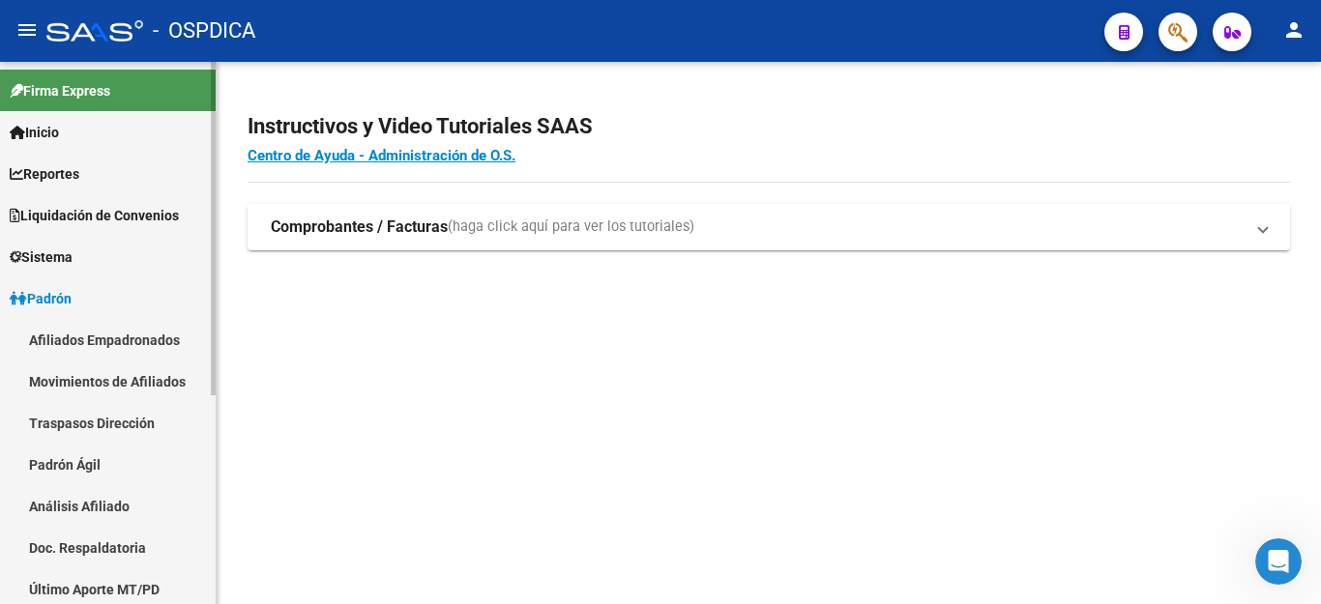 The height and width of the screenshot is (604, 1321). What do you see at coordinates (41, 257) in the screenshot?
I see `span: Sistema` at bounding box center [41, 257].